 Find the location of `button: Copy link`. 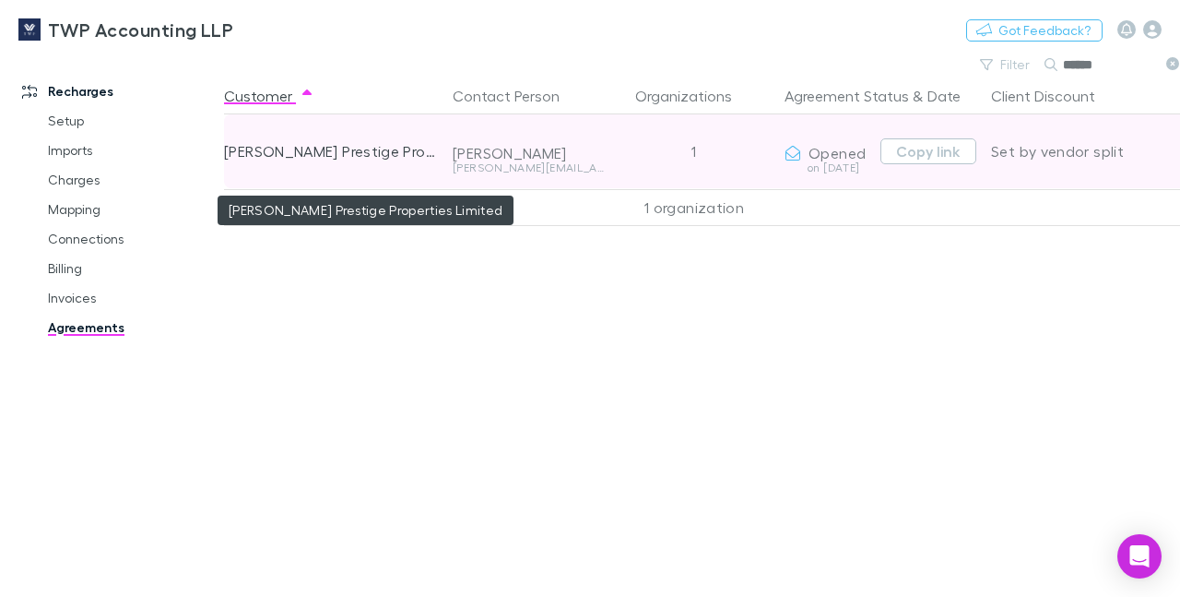

button: Copy link is located at coordinates (929, 151).